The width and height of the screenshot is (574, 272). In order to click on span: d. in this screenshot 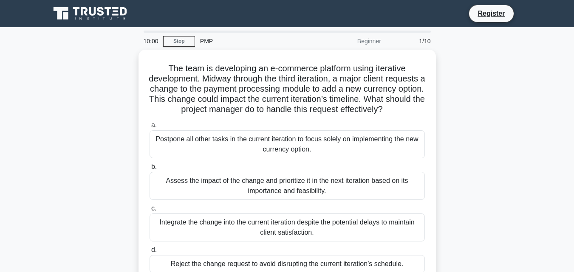, I will do `click(154, 250)`.